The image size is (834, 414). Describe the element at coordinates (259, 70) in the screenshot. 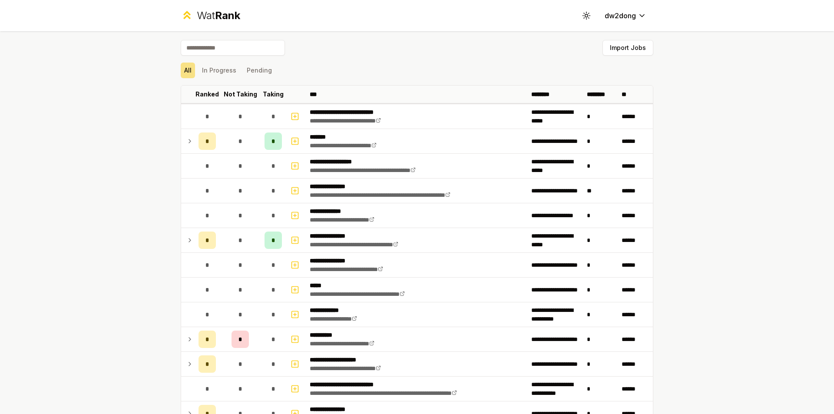

I see `button: Pending` at that location.